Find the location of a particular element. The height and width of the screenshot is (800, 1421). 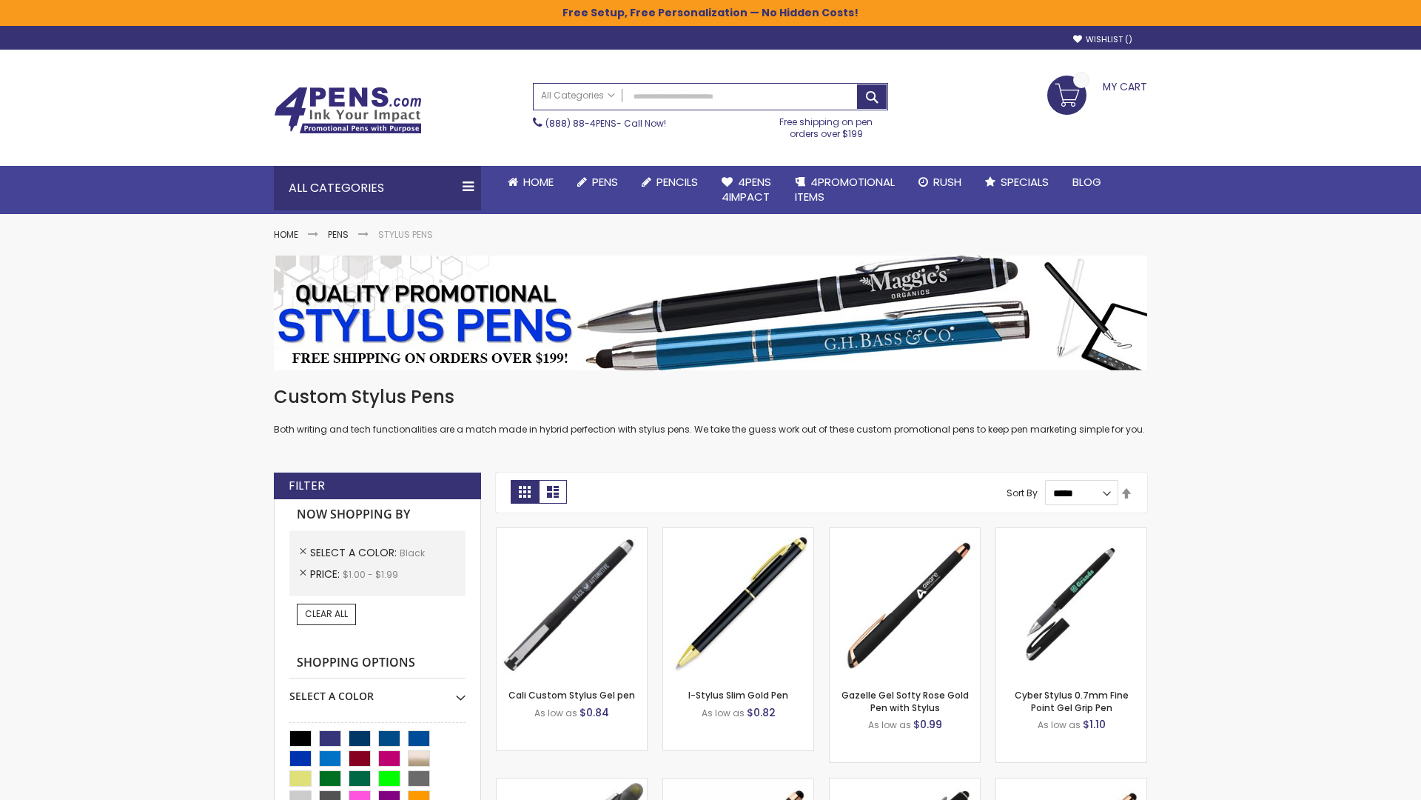

div: Both writing and tech functionalities are a match made in hybrid perfection with stylus pens. We ... is located at coordinates (711, 410).